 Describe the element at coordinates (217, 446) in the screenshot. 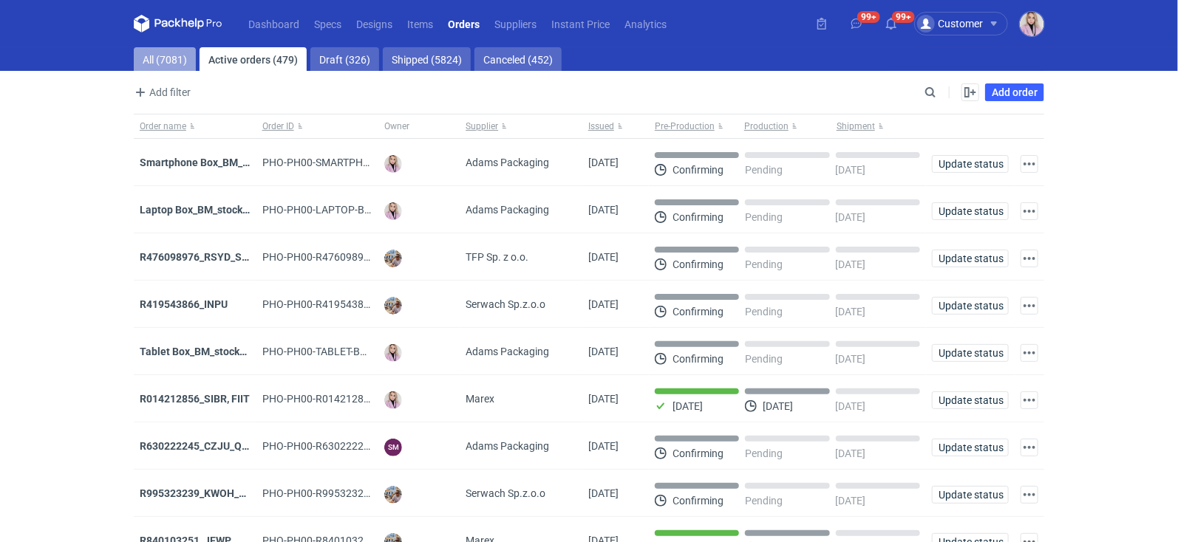

I see `strong: R630222245_CZJU_QNLS_PWUU` at that location.